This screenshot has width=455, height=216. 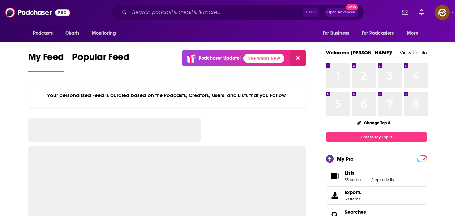 I want to click on a: PRO, so click(x=422, y=158).